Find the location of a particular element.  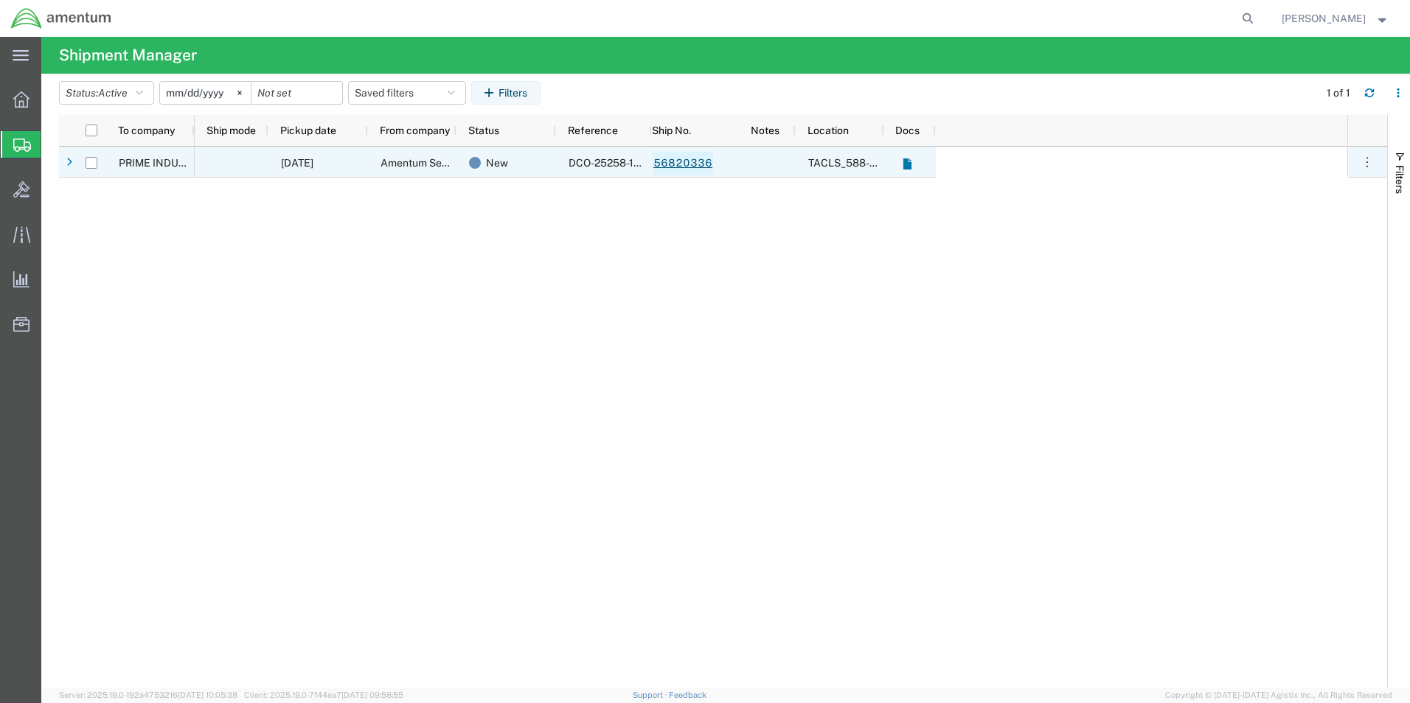

a: Feedback is located at coordinates (687, 695).